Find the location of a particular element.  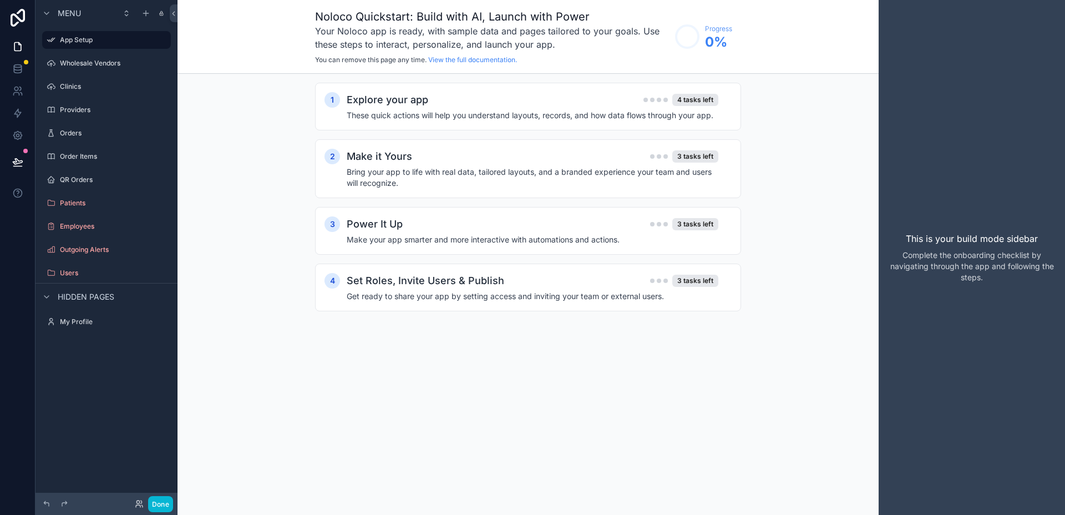

a: Providers is located at coordinates (106, 110).